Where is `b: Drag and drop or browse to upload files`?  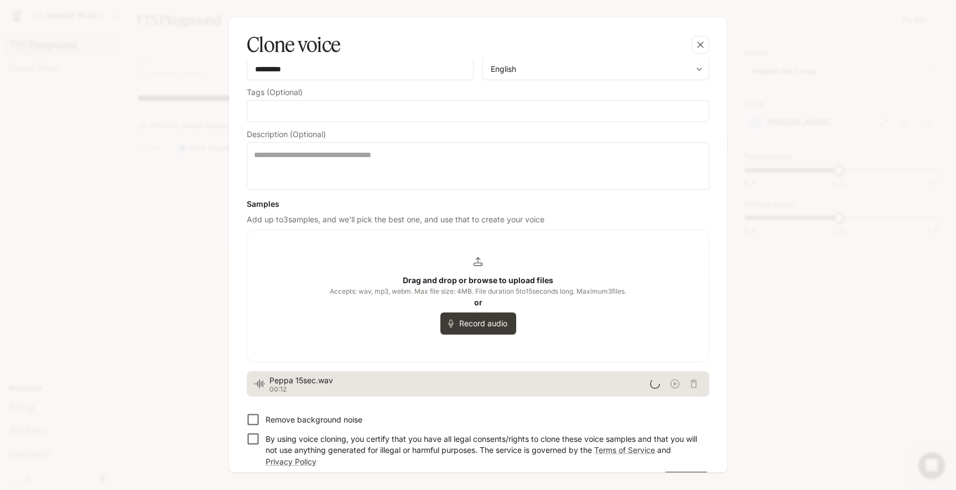
b: Drag and drop or browse to upload files is located at coordinates (478, 280).